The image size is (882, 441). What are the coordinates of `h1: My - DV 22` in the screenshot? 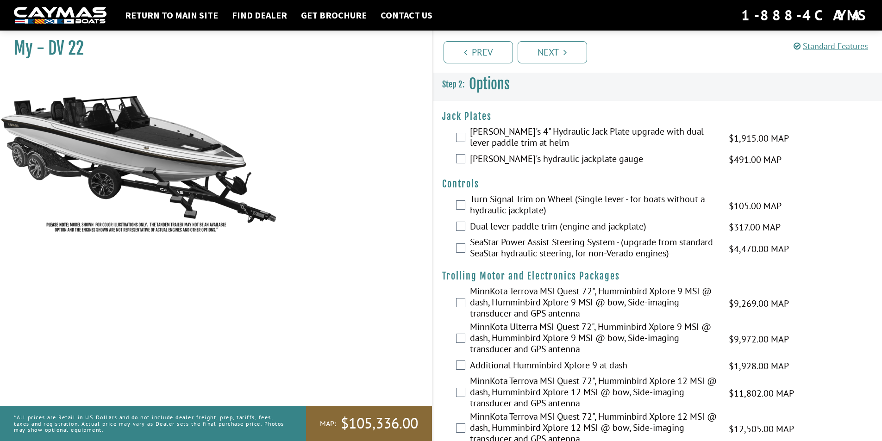 It's located at (211, 48).